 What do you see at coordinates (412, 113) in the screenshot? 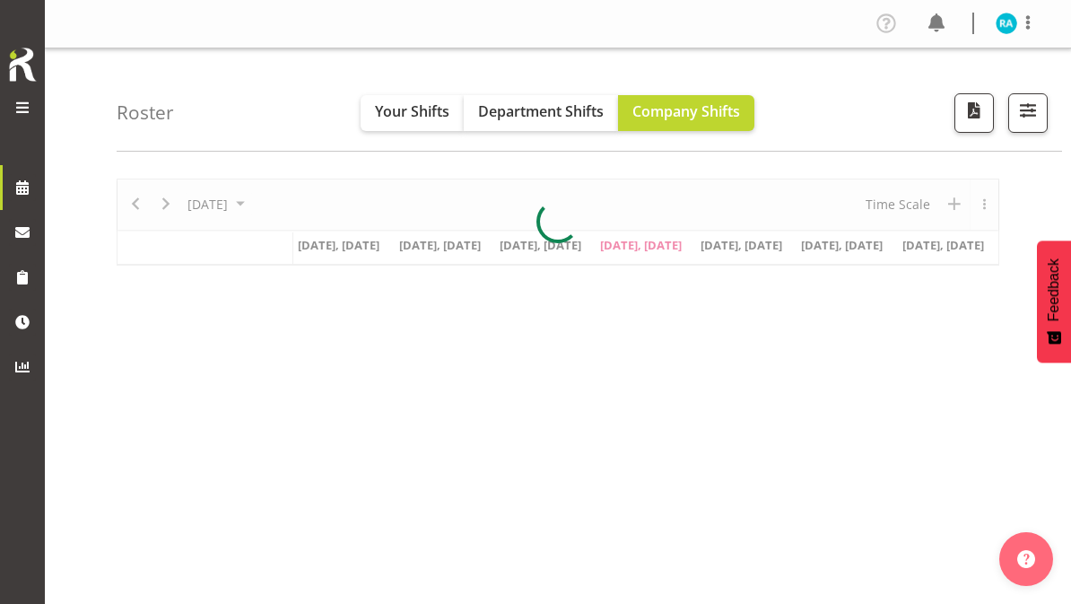
I see `button: Your Shifts` at bounding box center [412, 113].